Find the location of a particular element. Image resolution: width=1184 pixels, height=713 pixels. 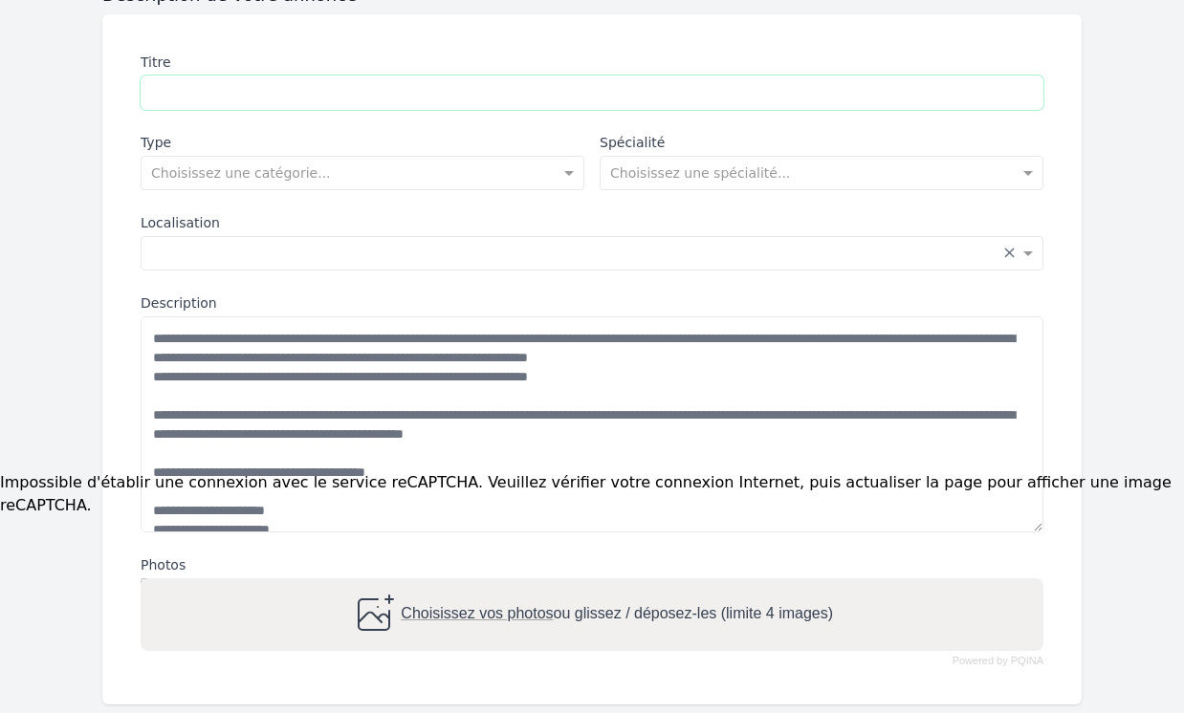

label: Type is located at coordinates (362, 142).